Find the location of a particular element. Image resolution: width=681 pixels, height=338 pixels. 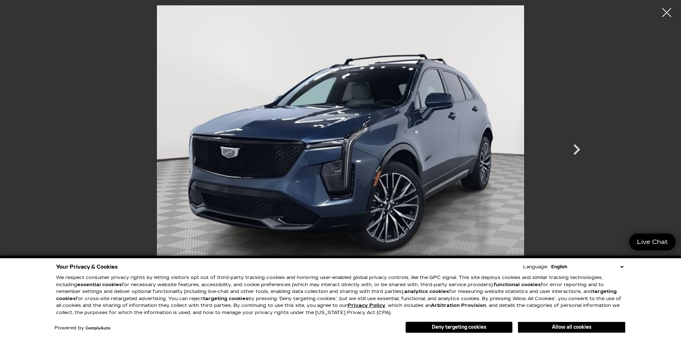

span: Live Chat is located at coordinates (652, 242).